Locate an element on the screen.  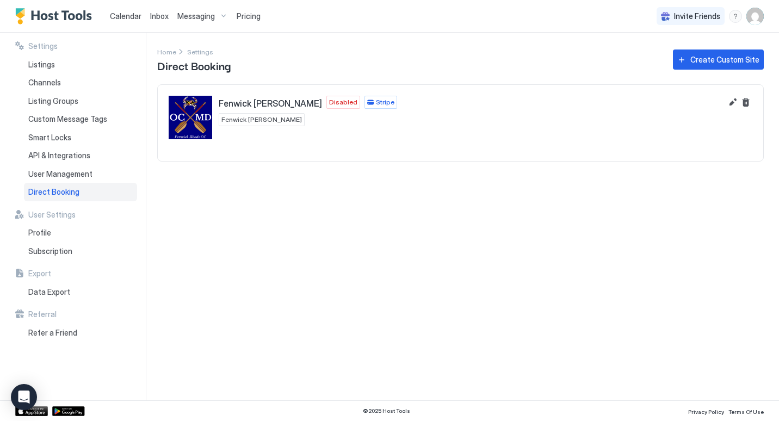
a: Terms Of Use is located at coordinates (746, 411).